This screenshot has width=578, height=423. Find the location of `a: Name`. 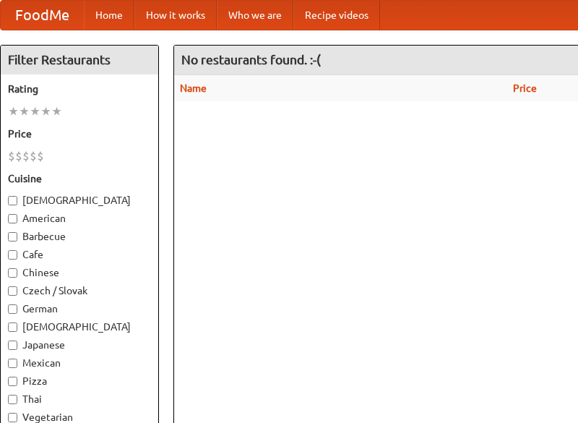

a: Name is located at coordinates (193, 88).